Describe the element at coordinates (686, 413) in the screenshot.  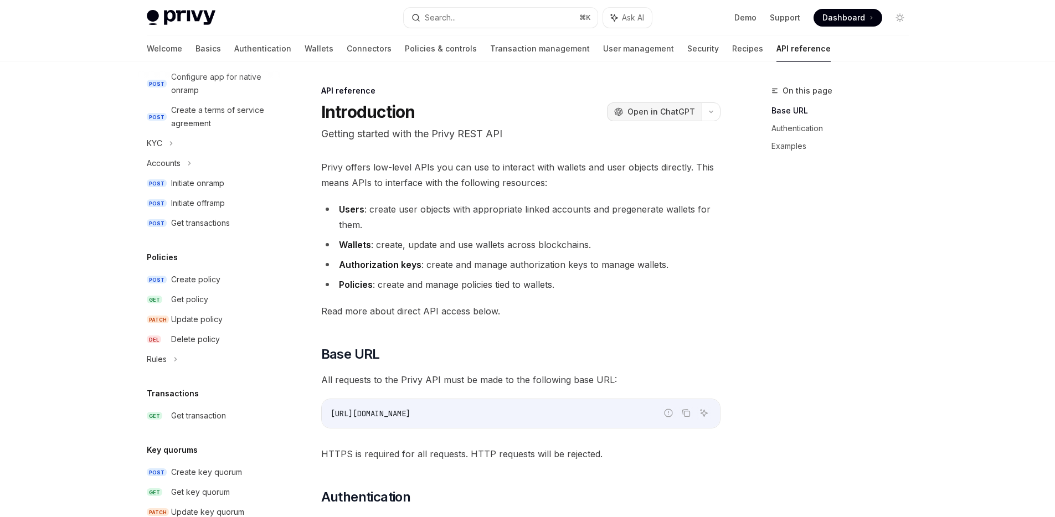
I see `button: Copy the contents from the code block` at that location.